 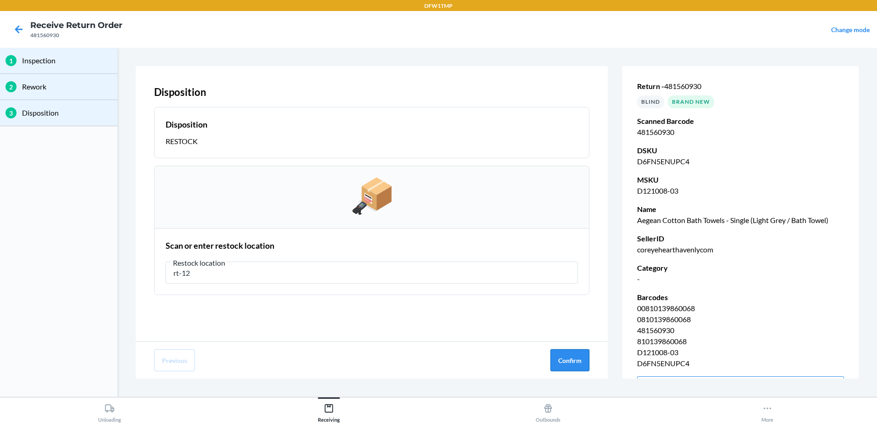 What do you see at coordinates (740, 86) in the screenshot?
I see `p: Return -` at bounding box center [740, 86].